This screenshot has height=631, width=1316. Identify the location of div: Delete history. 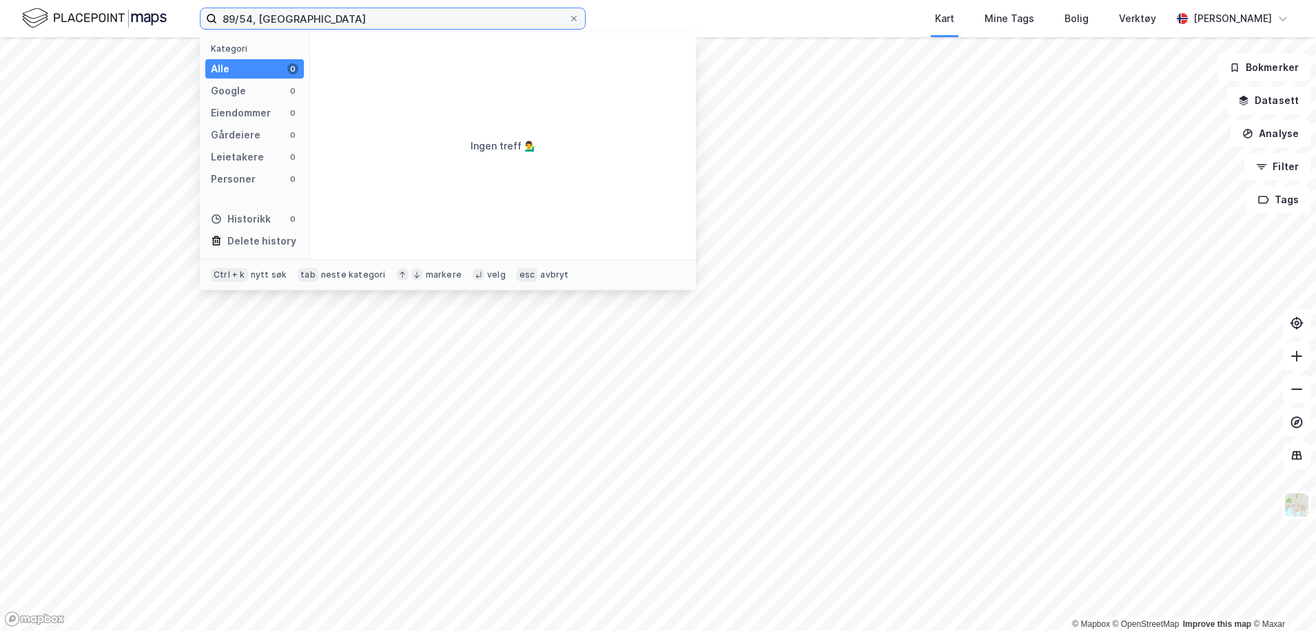
(262, 241).